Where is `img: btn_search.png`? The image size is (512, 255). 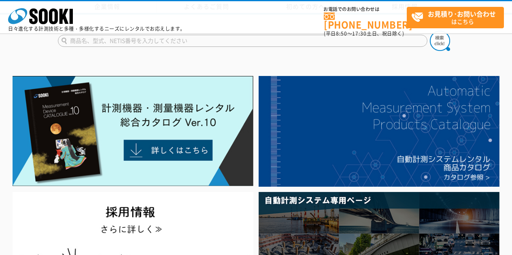 img: btn_search.png is located at coordinates (440, 41).